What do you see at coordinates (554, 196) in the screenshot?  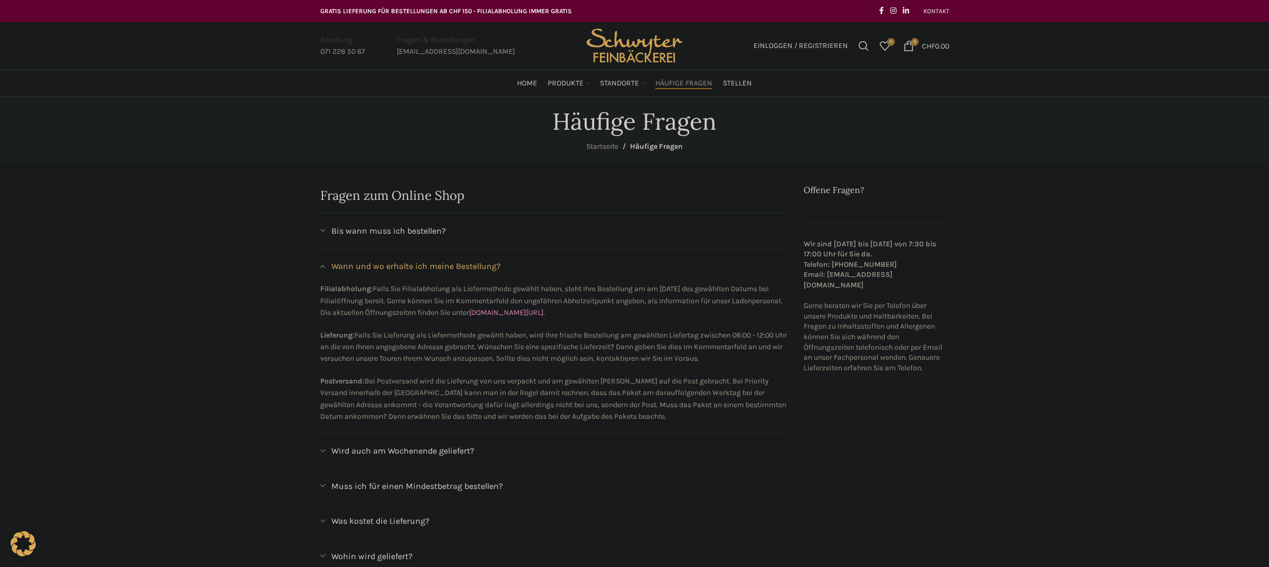 I see `h2: Fragen zum Online Shop` at bounding box center [554, 196].